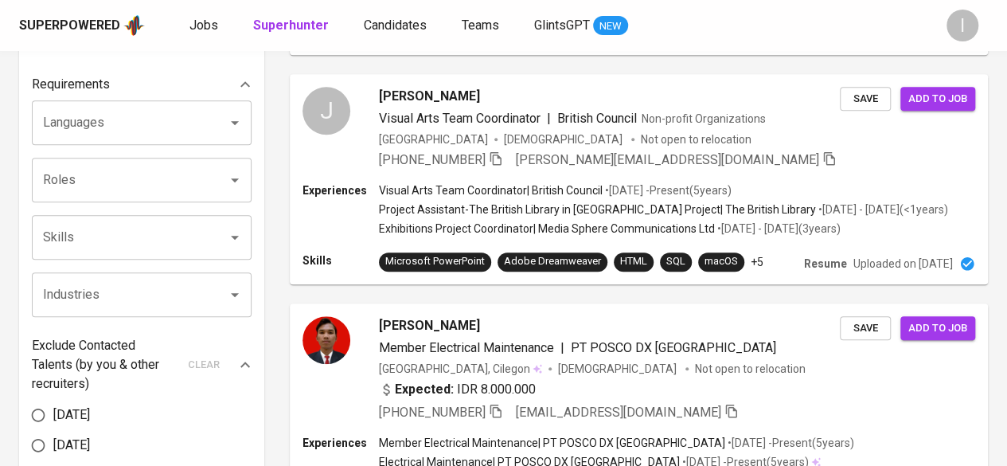 Image resolution: width=1007 pixels, height=466 pixels. I want to click on p: Resume, so click(826, 264).